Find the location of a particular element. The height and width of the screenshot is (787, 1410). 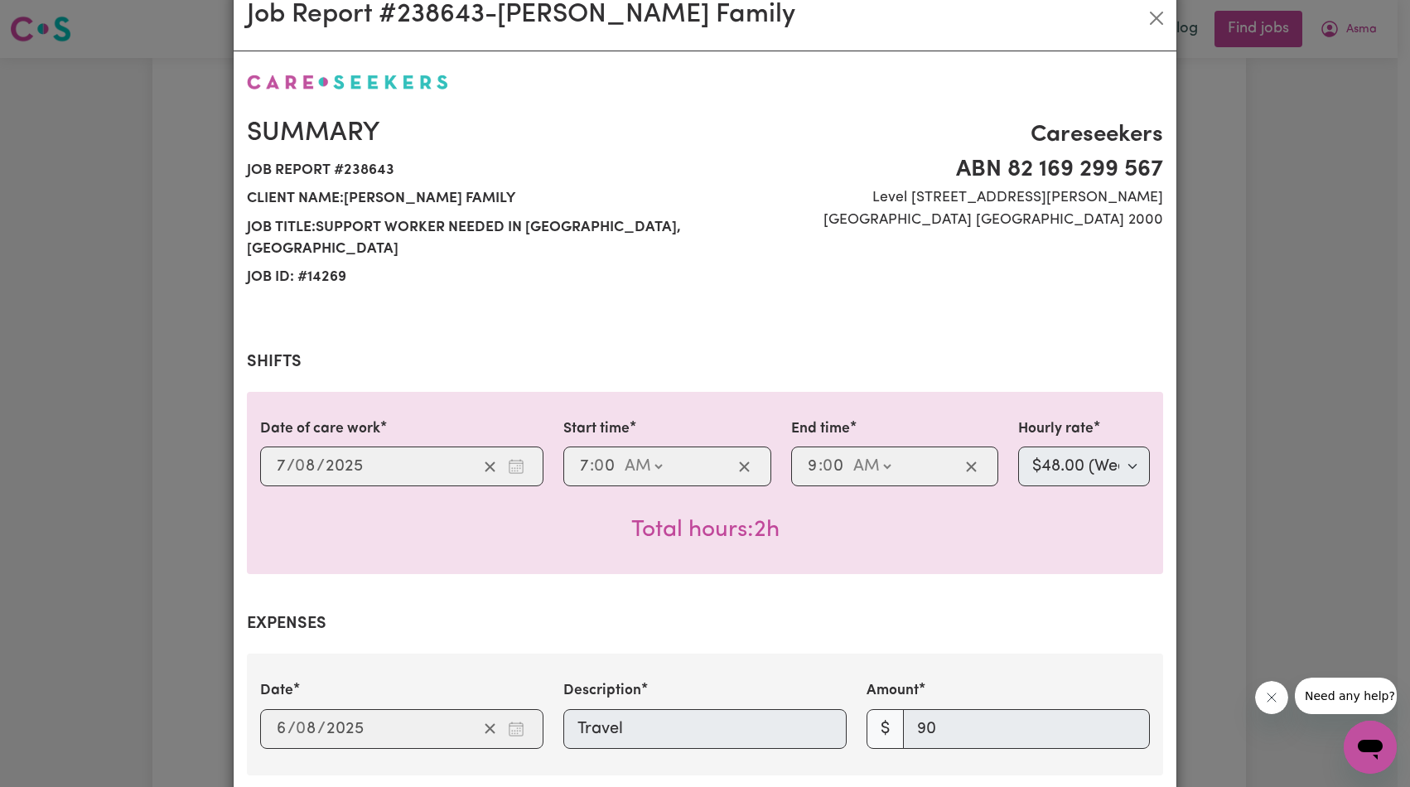

label: Start time is located at coordinates (597, 429).